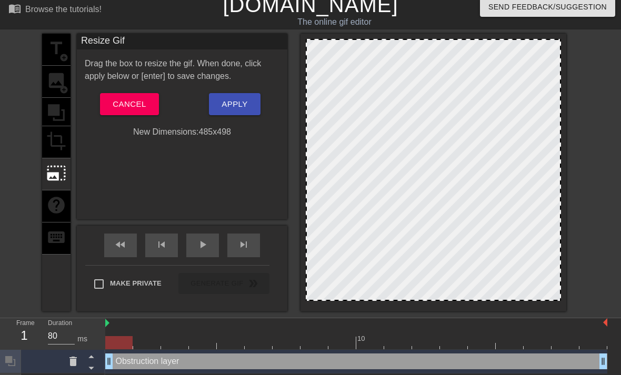 The height and width of the screenshot is (375, 621). I want to click on span: Make Private, so click(136, 283).